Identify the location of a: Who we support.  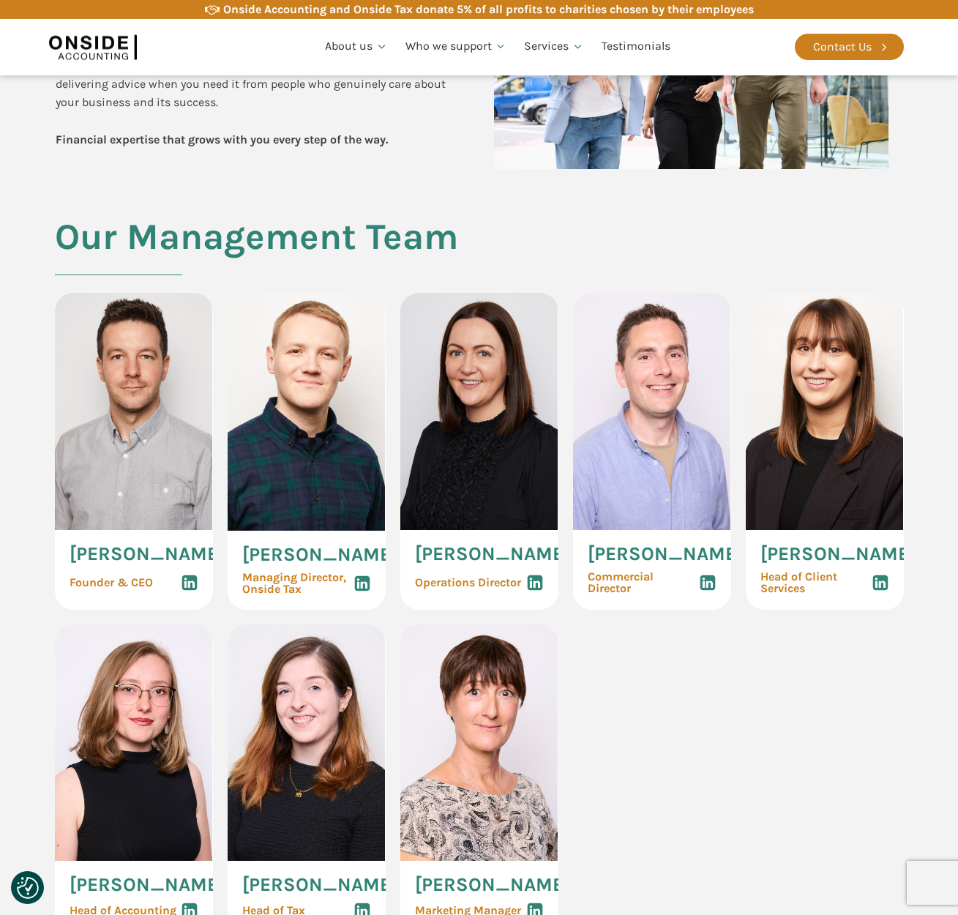
(456, 47).